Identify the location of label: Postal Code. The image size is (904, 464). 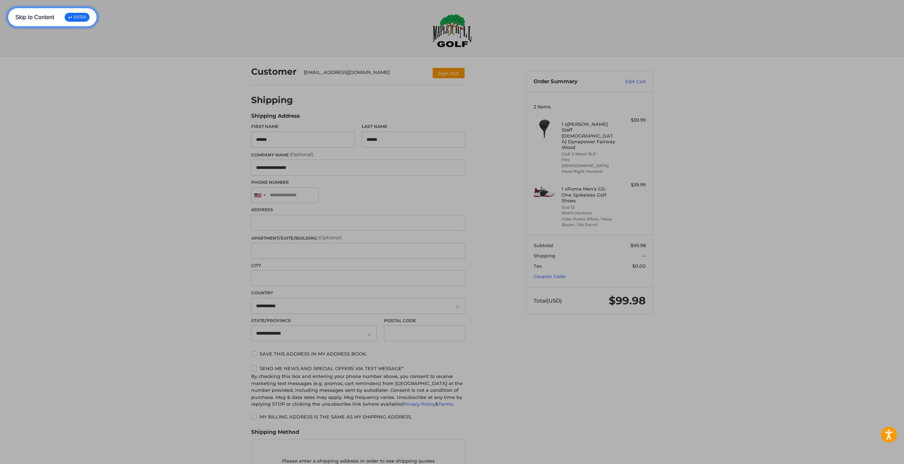
(425, 320).